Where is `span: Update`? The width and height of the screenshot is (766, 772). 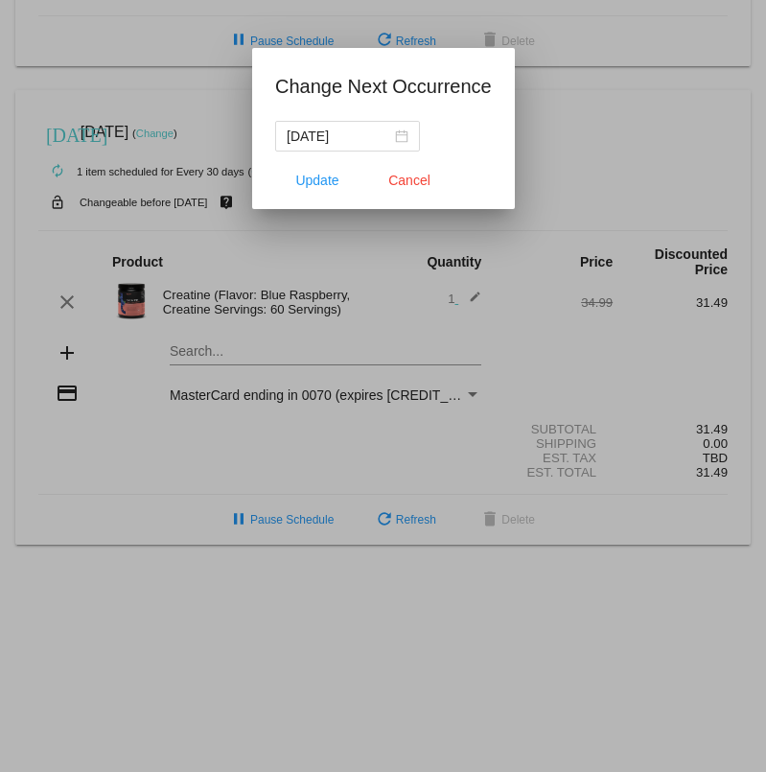
span: Update is located at coordinates (316, 180).